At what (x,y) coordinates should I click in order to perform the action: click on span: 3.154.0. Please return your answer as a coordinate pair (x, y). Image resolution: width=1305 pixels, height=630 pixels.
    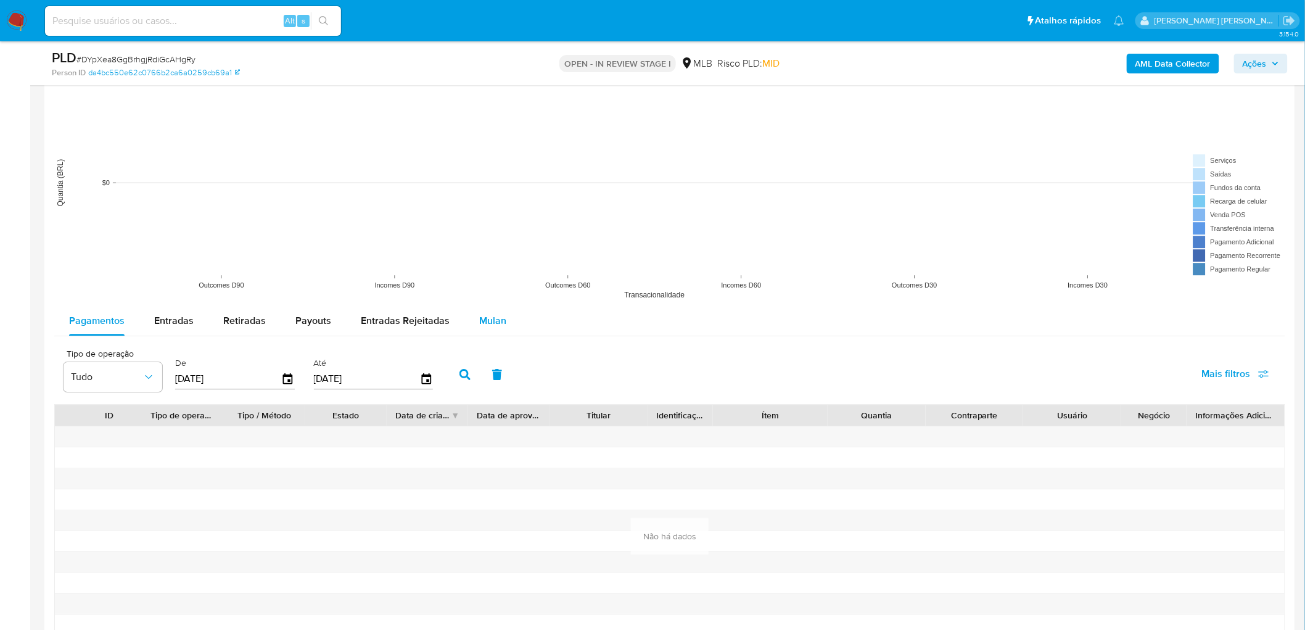
    Looking at the image, I should click on (1289, 34).